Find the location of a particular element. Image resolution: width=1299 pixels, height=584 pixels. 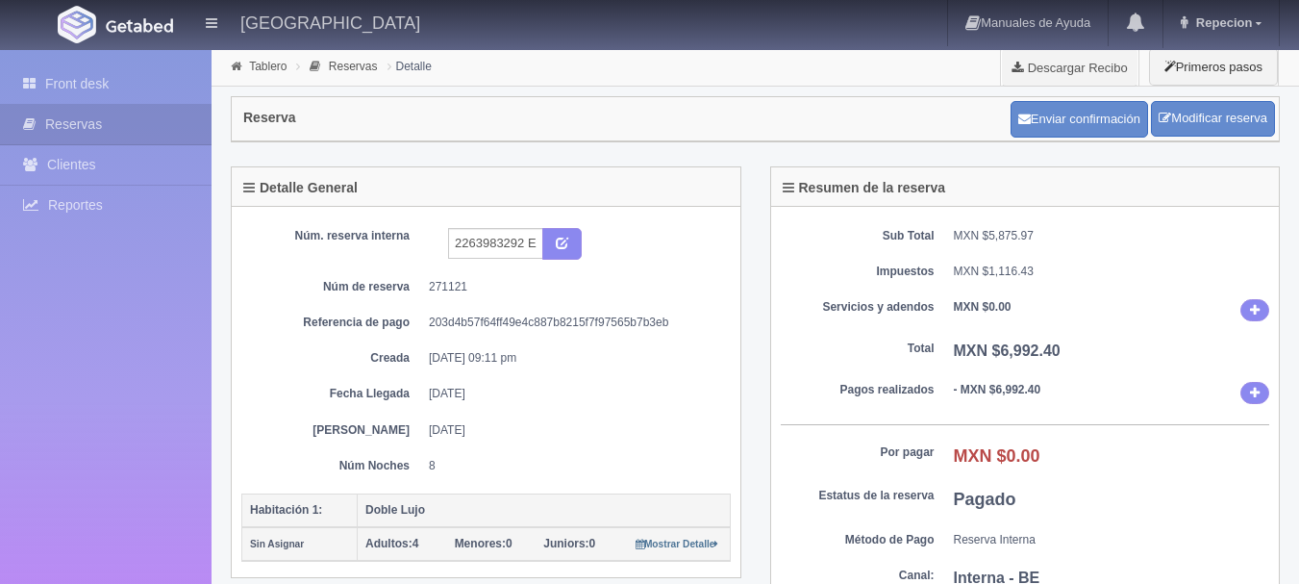

a: Mostrar Detalle is located at coordinates (677, 543).